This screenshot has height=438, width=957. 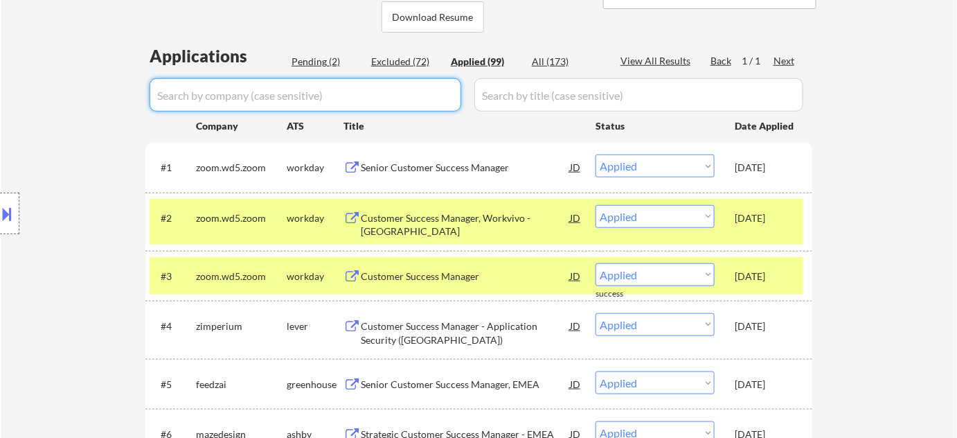 What do you see at coordinates (785, 61) in the screenshot?
I see `div: Next` at bounding box center [785, 61].